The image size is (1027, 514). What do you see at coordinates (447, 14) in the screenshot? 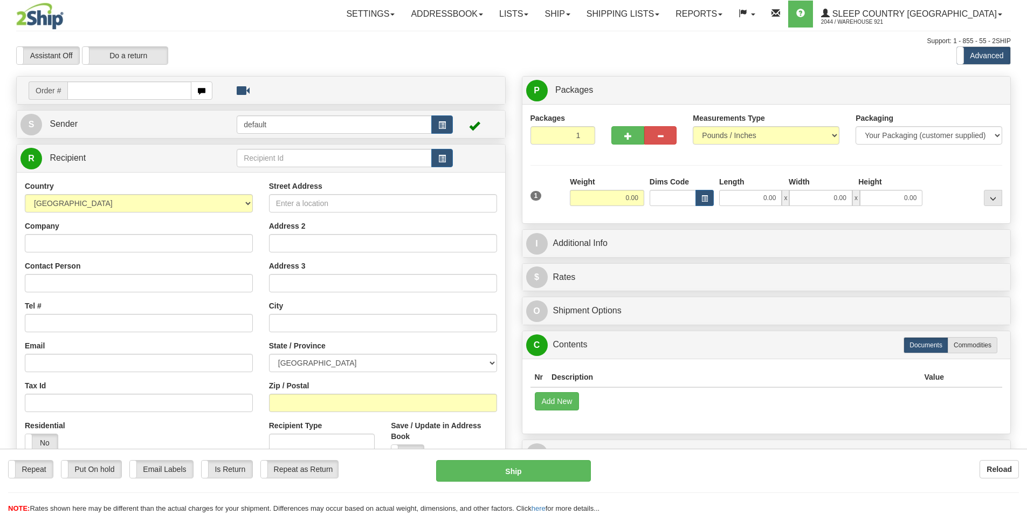
I see `a: Addressbook` at bounding box center [447, 14].